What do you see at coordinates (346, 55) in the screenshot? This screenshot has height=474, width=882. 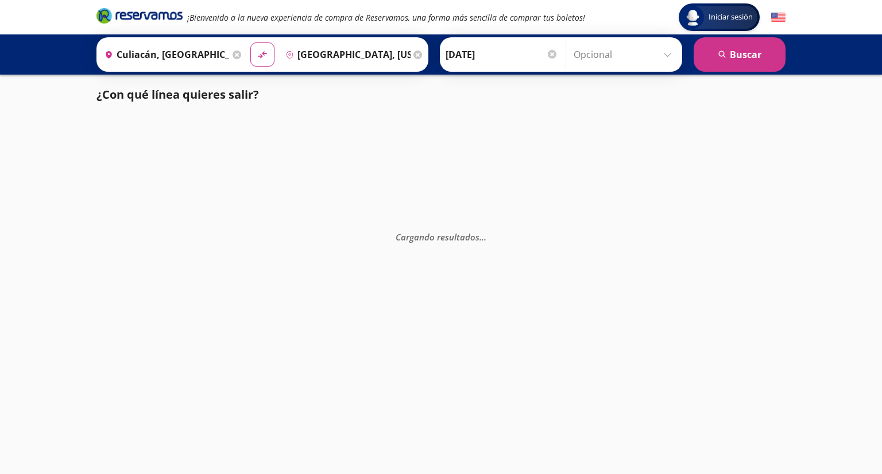 I see `input: Buscar Destino` at bounding box center [346, 55].